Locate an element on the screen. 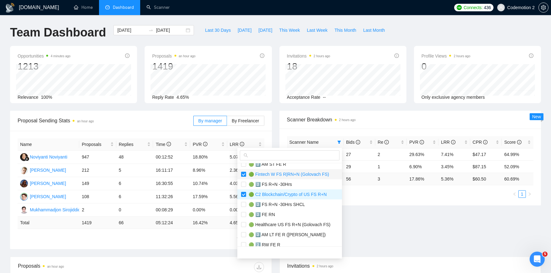 The width and height of the screenshot is (551, 273). td: 17.59% is located at coordinates (209, 197).